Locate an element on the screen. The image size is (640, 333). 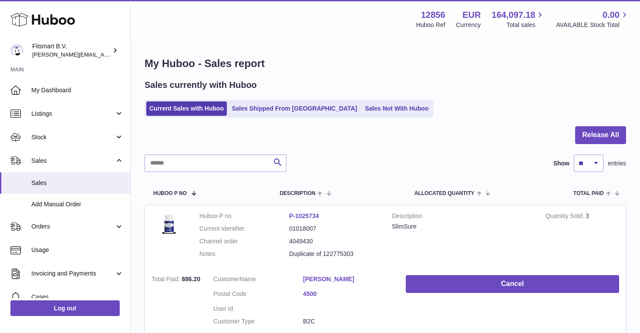
span: Description is located at coordinates (297, 193).